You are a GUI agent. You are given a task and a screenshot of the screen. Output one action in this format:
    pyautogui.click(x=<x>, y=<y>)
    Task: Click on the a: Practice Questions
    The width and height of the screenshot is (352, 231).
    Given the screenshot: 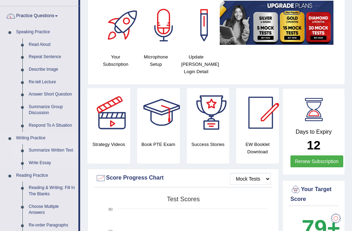 What is the action you would take?
    pyautogui.click(x=39, y=15)
    